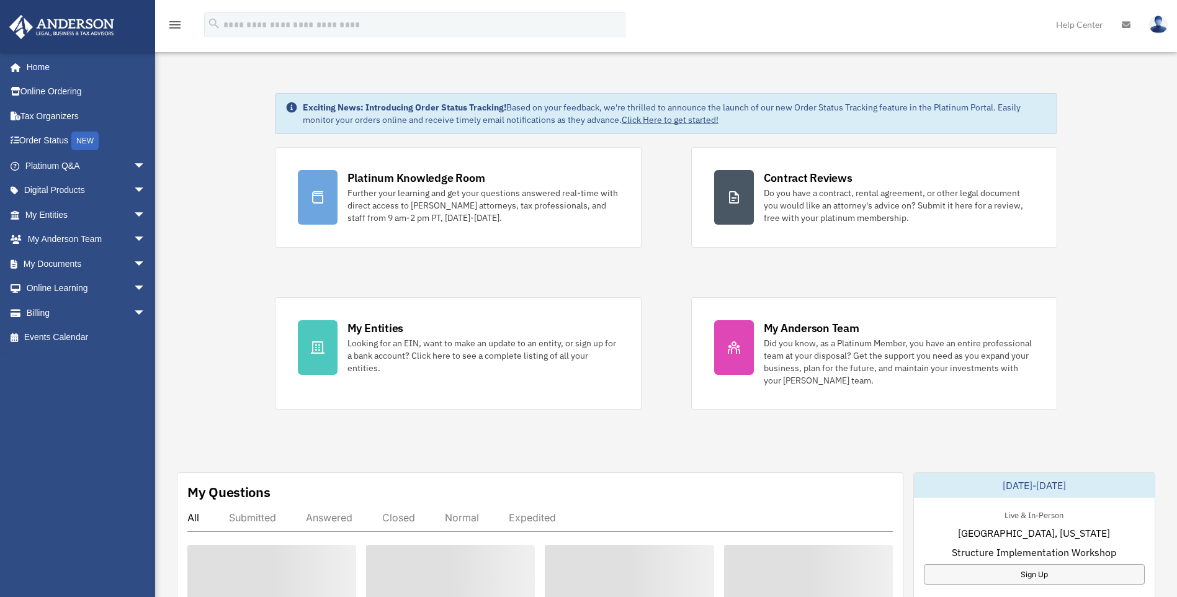 Image resolution: width=1177 pixels, height=597 pixels. I want to click on div: My Anderson Team, so click(812, 328).